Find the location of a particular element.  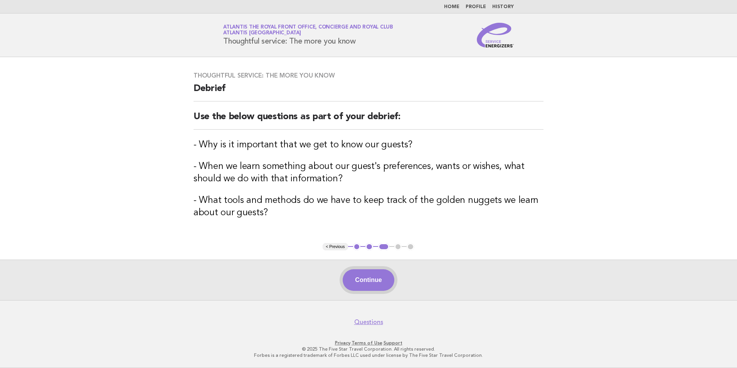

h3: Thoughtful service: The more you know is located at coordinates (368, 76).